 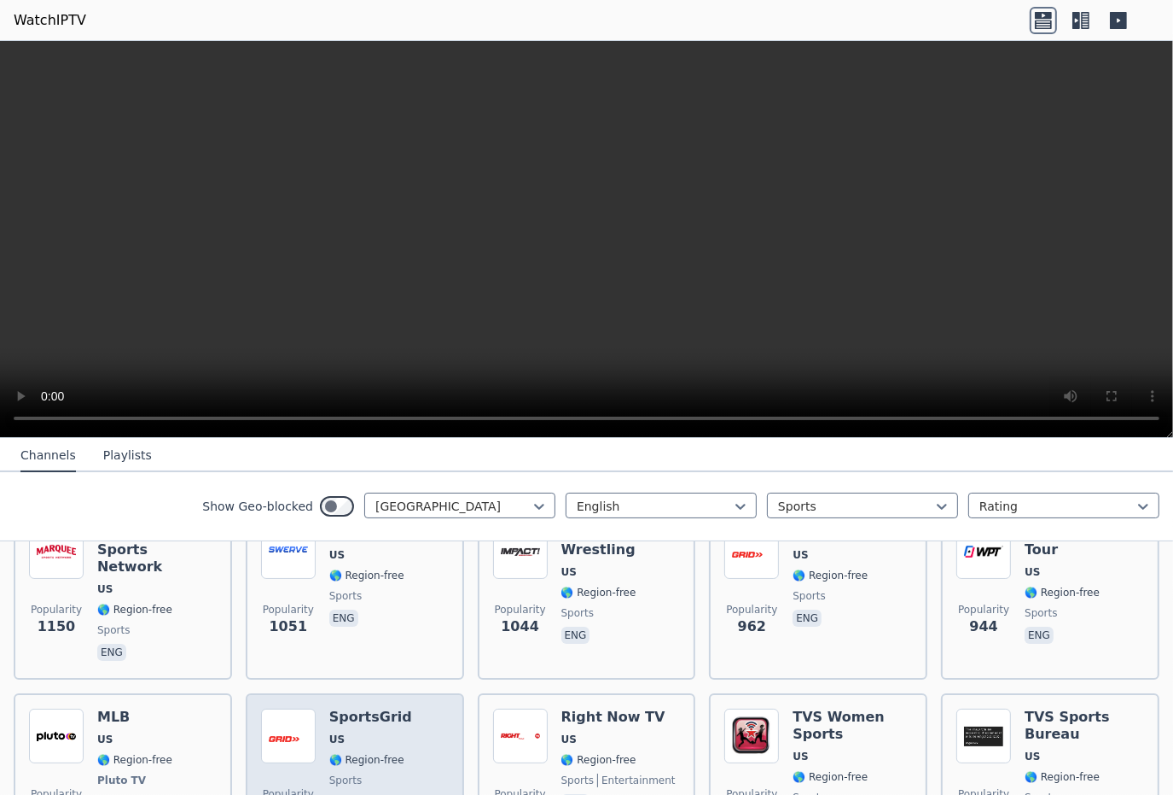 I want to click on span: 1051, so click(x=288, y=626).